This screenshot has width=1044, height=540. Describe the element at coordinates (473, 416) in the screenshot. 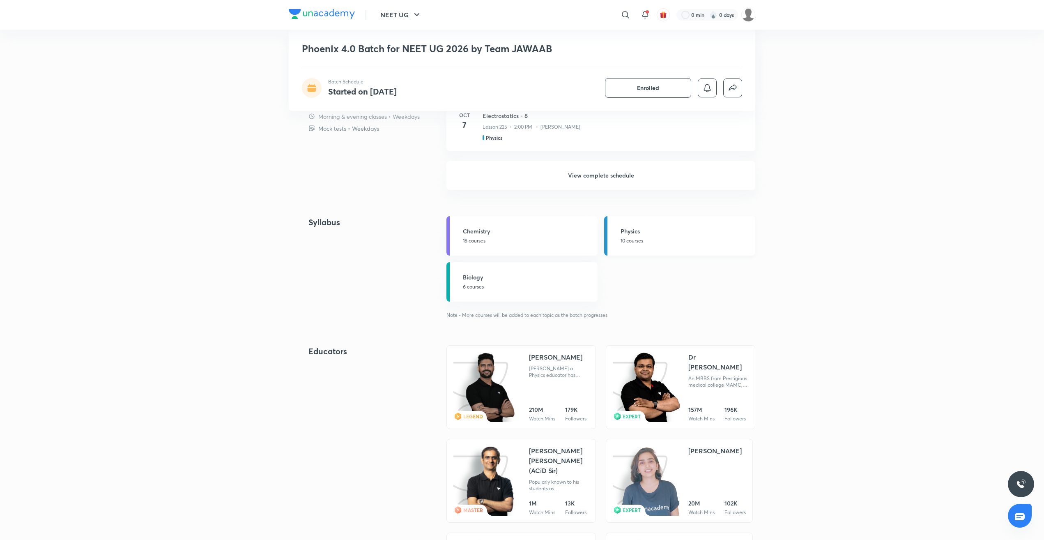

I see `span: LEGEND` at that location.